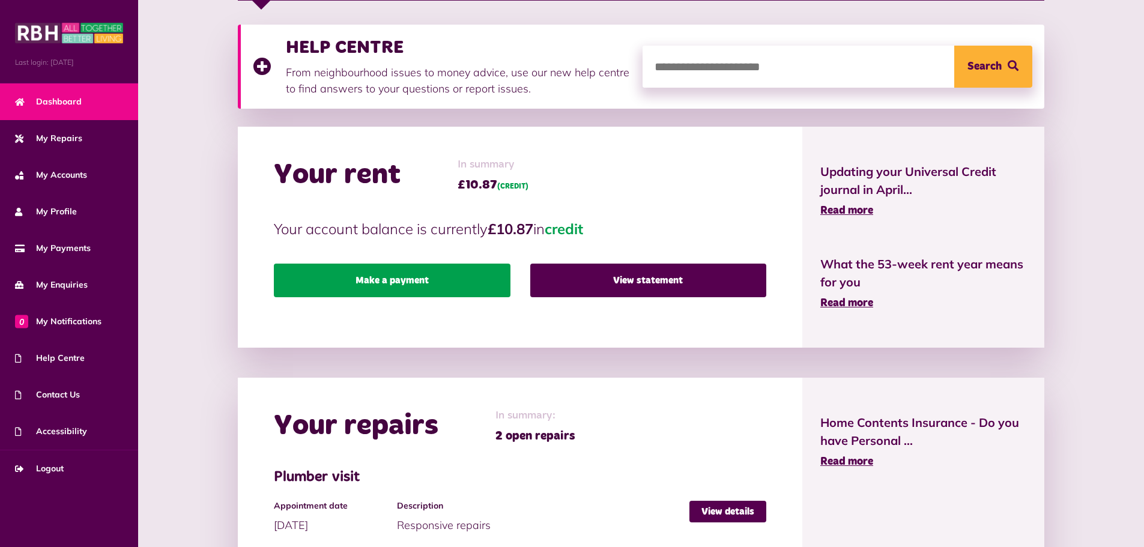 The image size is (1144, 547). I want to click on button: Search, so click(994, 67).